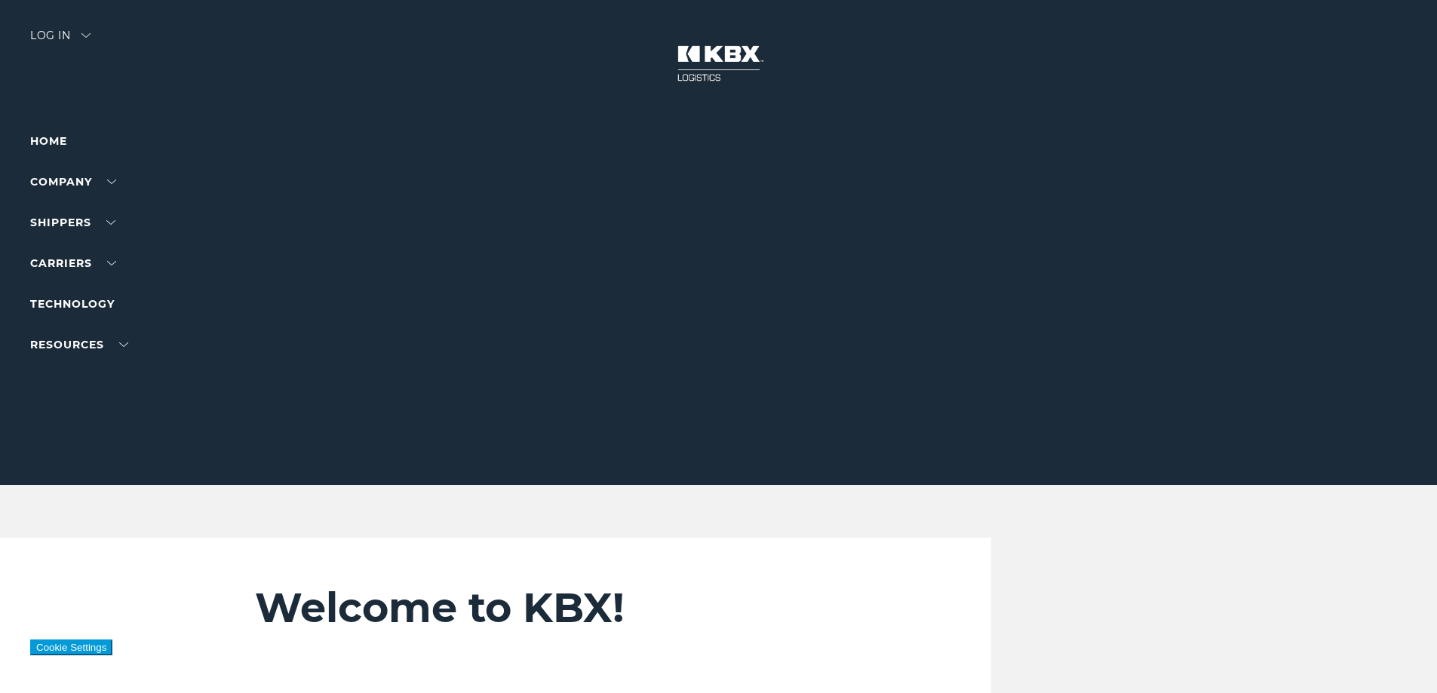  I want to click on a: Technology, so click(72, 304).